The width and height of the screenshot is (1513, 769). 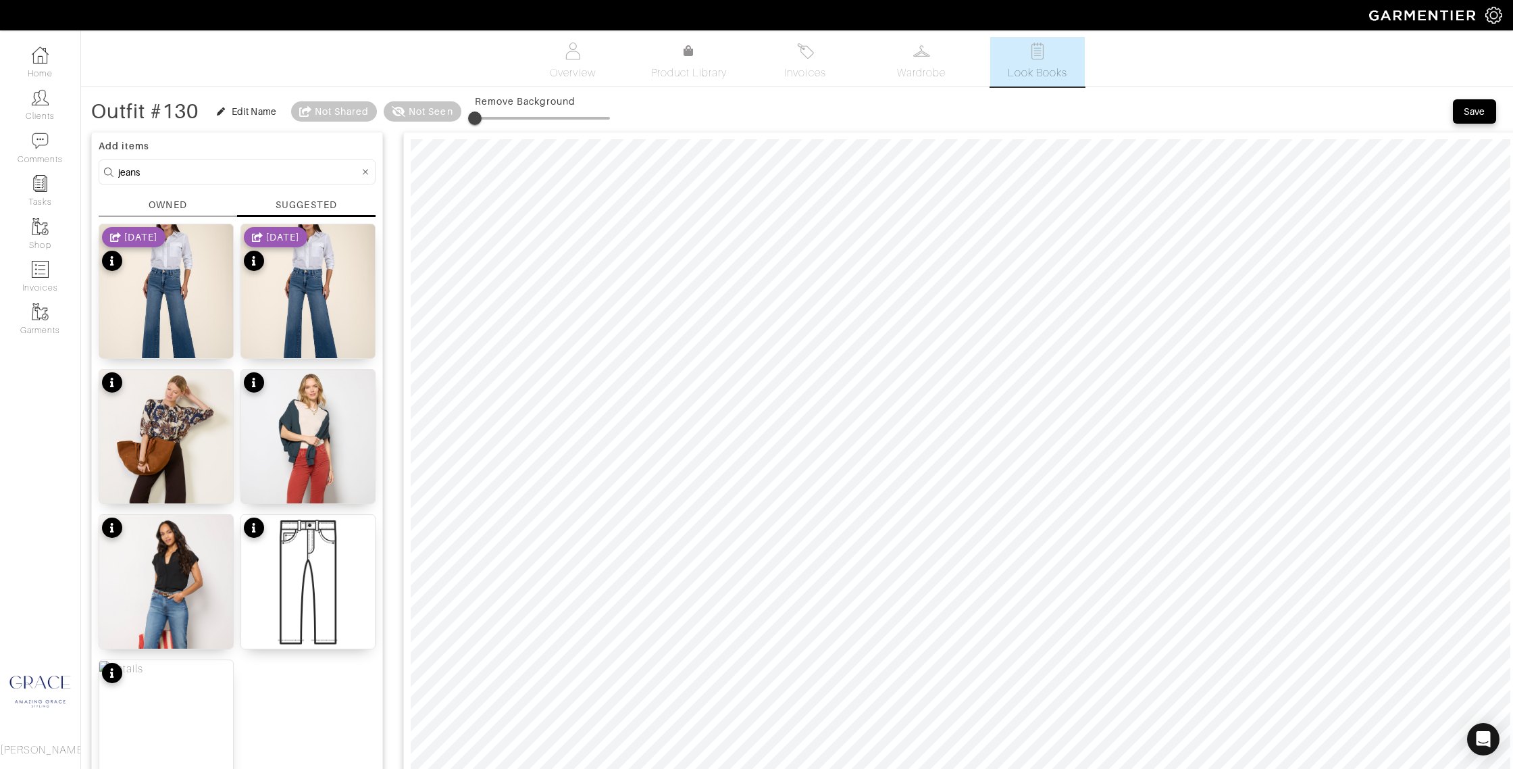 I want to click on img: comment-icon-a0a6a9ef722e966f86d9cbdc48e553b5cf19dbc54f86b18d962a5391bc8f6eb6.png, so click(x=40, y=141).